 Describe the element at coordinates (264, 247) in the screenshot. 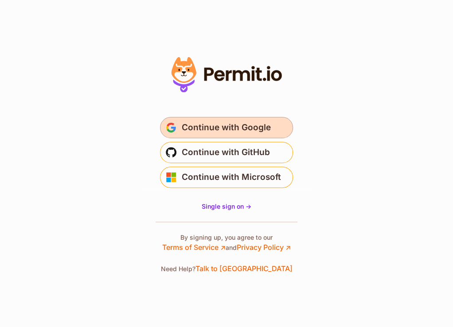

I see `a: Privacy Policy ↗` at that location.